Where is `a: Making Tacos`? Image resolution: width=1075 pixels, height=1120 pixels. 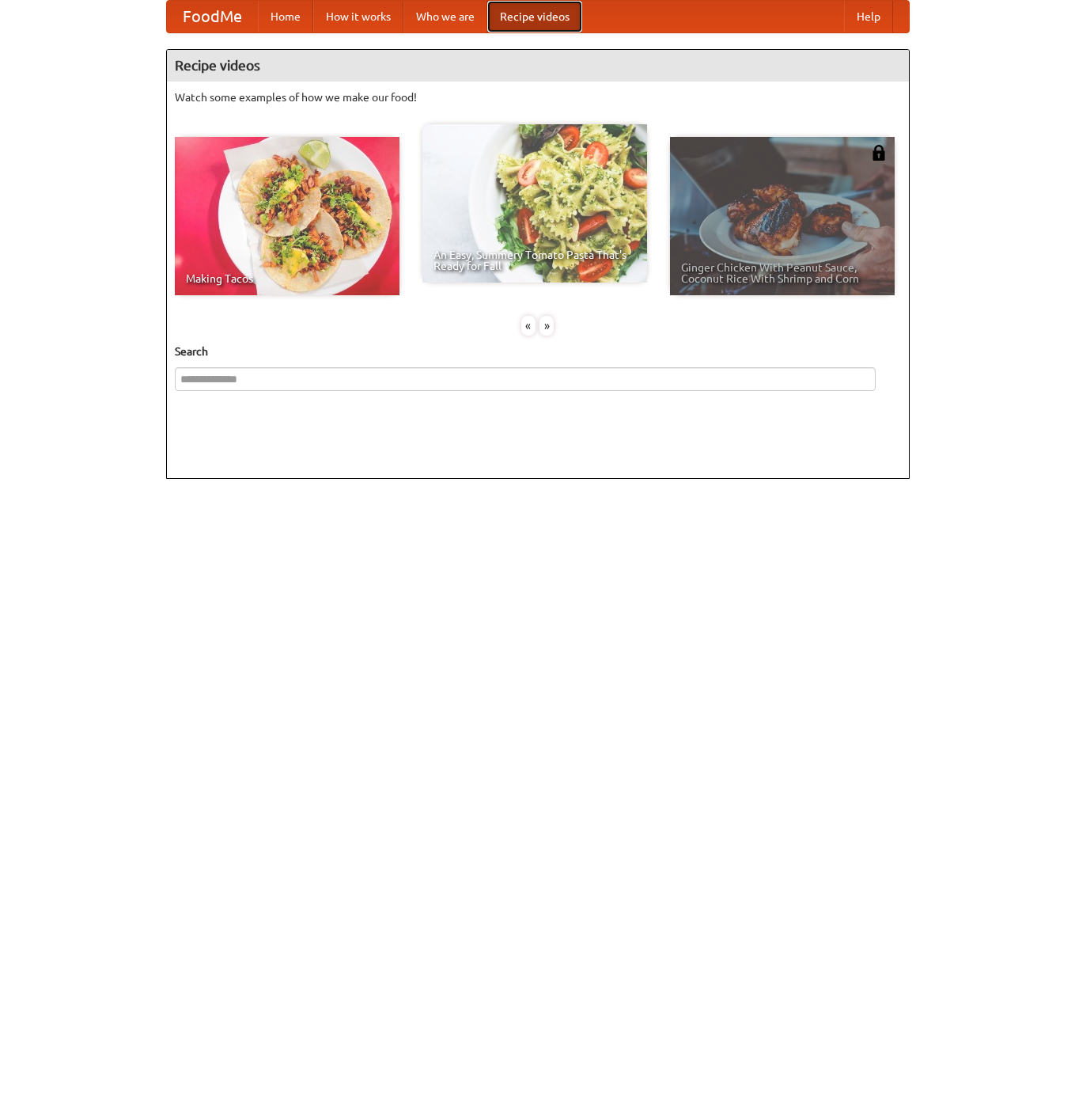 a: Making Tacos is located at coordinates (287, 216).